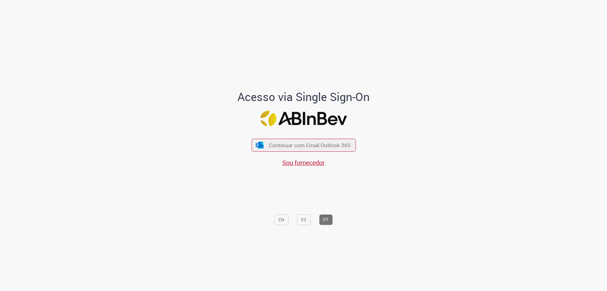  I want to click on img: ícone Azure/Microsoft 360, so click(260, 145).